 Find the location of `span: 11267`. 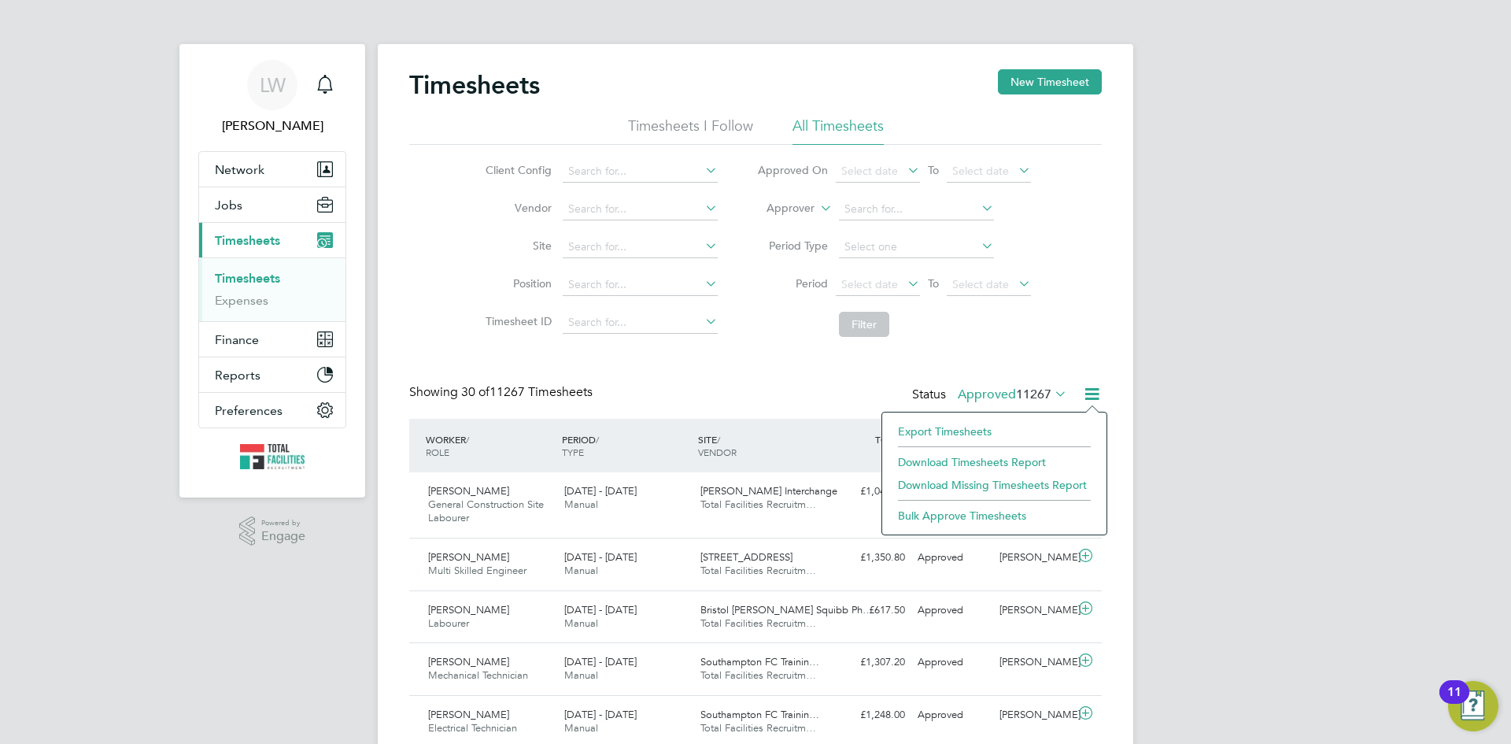

span: 11267 is located at coordinates (1034, 394).